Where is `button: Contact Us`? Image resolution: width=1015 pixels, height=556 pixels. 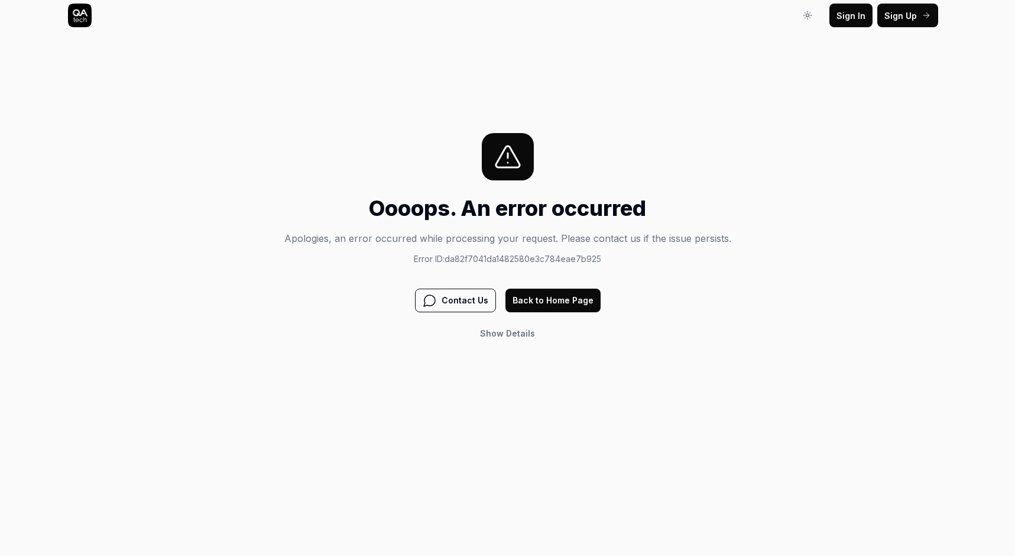 button: Contact Us is located at coordinates (455, 300).